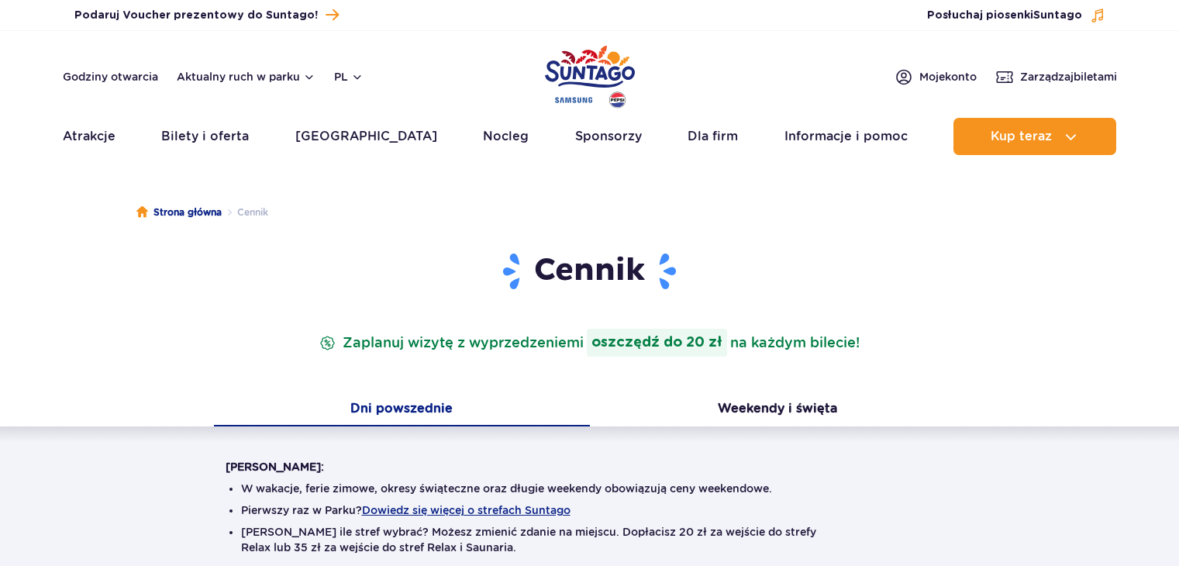 This screenshot has width=1179, height=566. What do you see at coordinates (89, 136) in the screenshot?
I see `a: Atrakcje` at bounding box center [89, 136].